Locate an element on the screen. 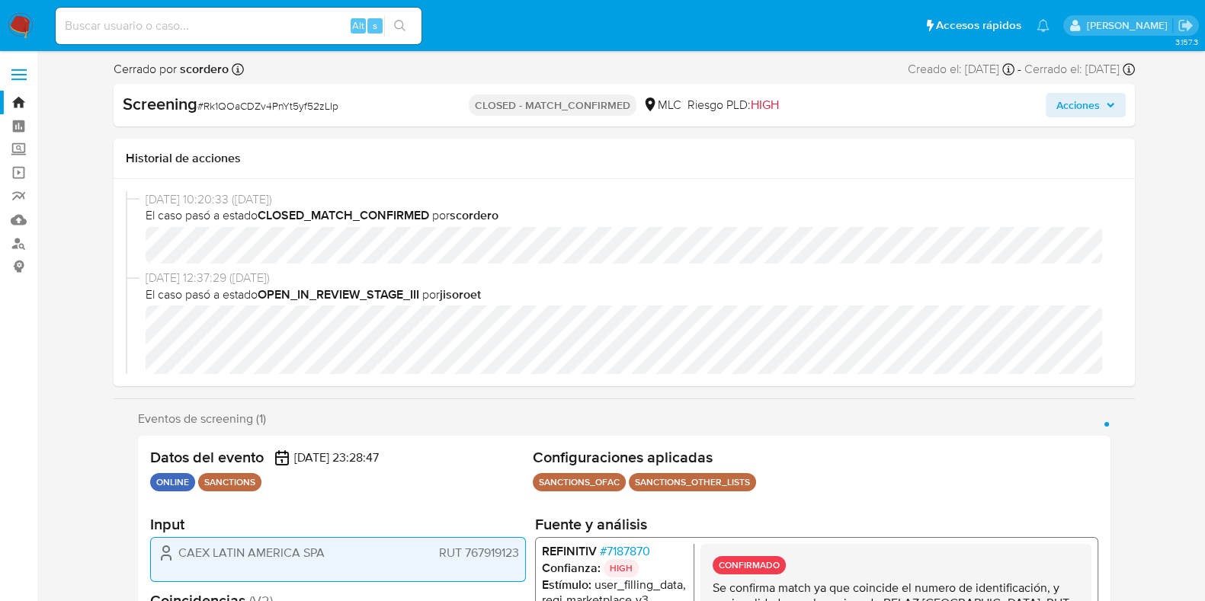  span: Riesgo PLD: is located at coordinates (733, 105).